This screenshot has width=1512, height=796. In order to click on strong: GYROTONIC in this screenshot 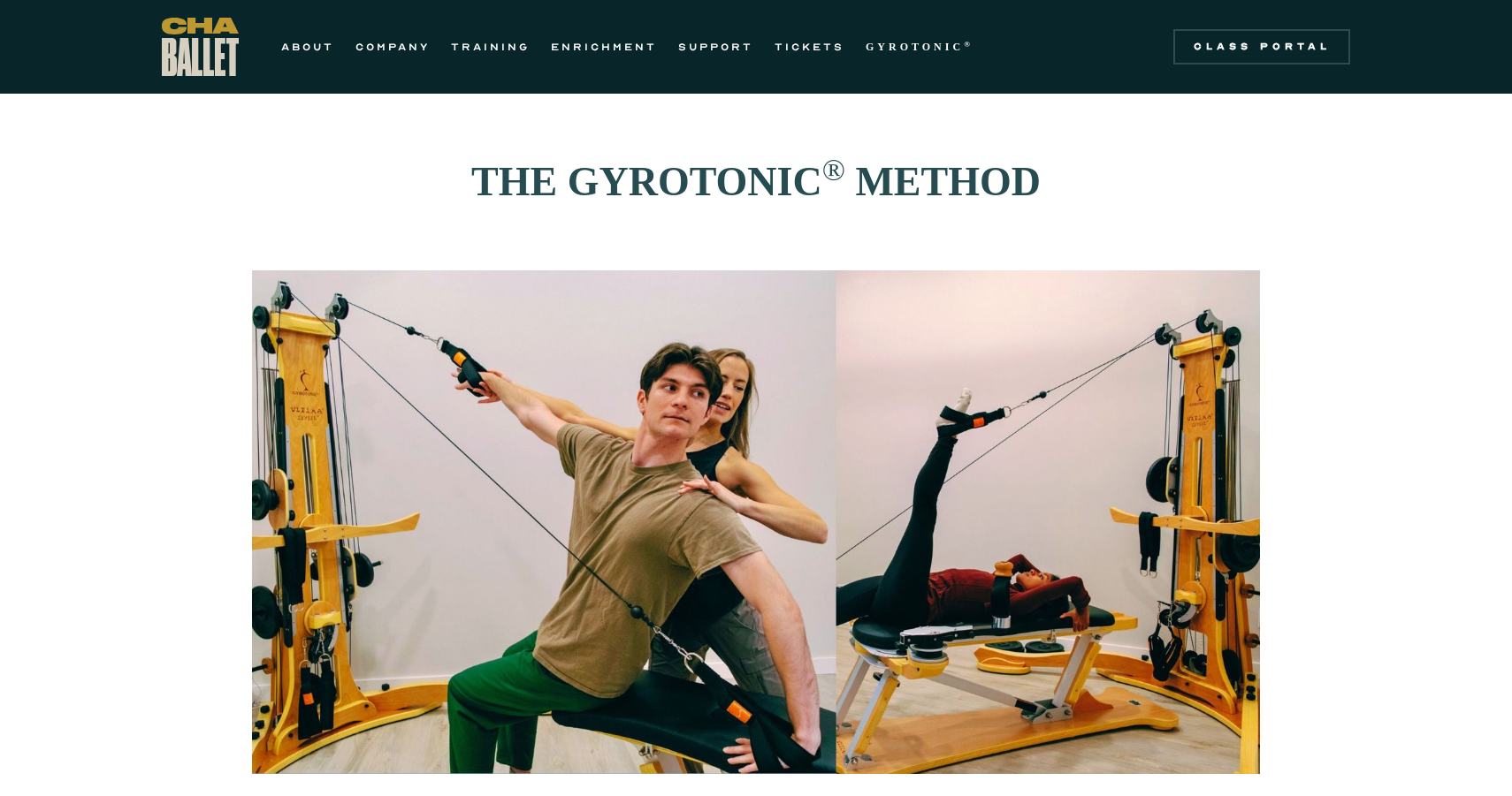, I will do `click(914, 47)`.